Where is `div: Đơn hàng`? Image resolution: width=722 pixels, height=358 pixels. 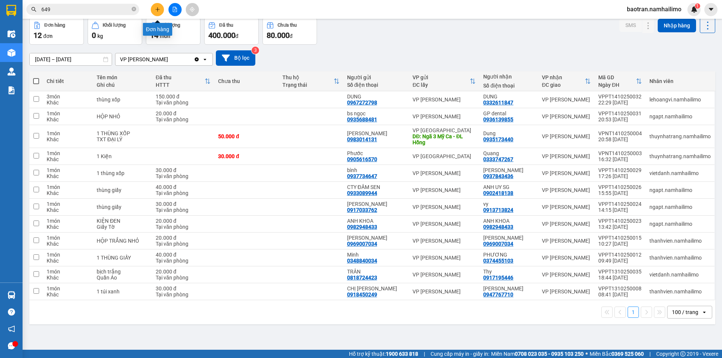 div: Đơn hàng is located at coordinates (55, 25).